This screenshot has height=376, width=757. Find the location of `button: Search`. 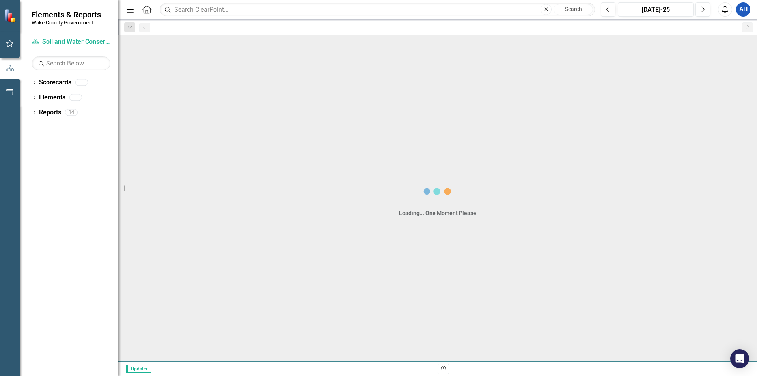

button: Search is located at coordinates (573, 9).